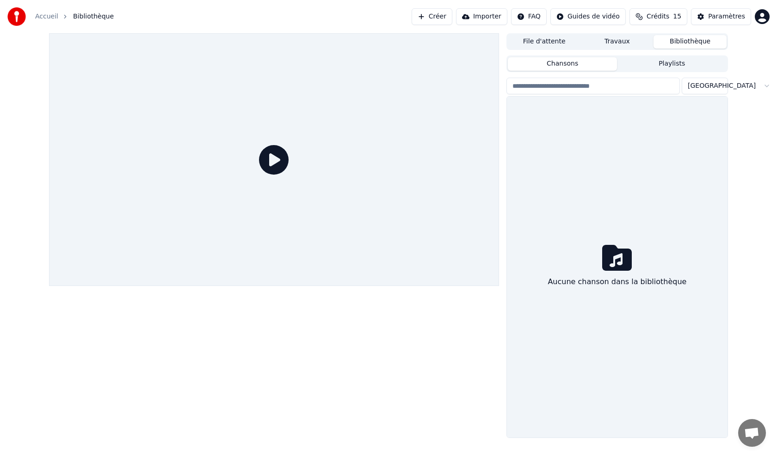  I want to click on button: Playlists, so click(671, 64).